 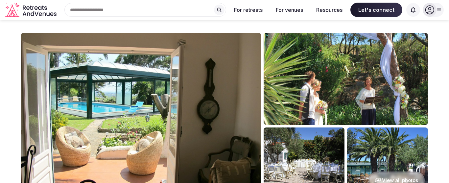 I want to click on svg: Retreats and Venues company logo, so click(x=32, y=10).